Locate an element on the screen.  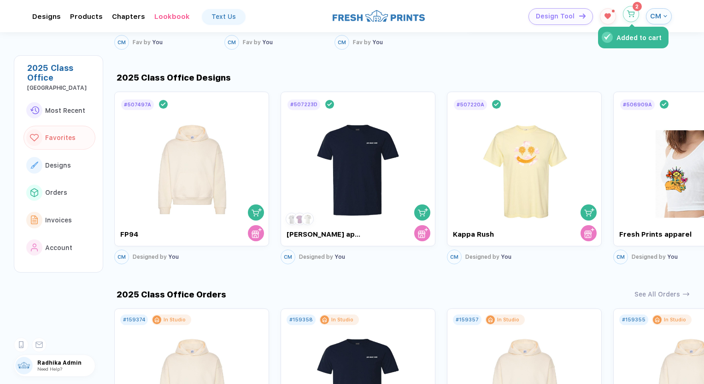
button: link to iconOrders is located at coordinates (59, 193).